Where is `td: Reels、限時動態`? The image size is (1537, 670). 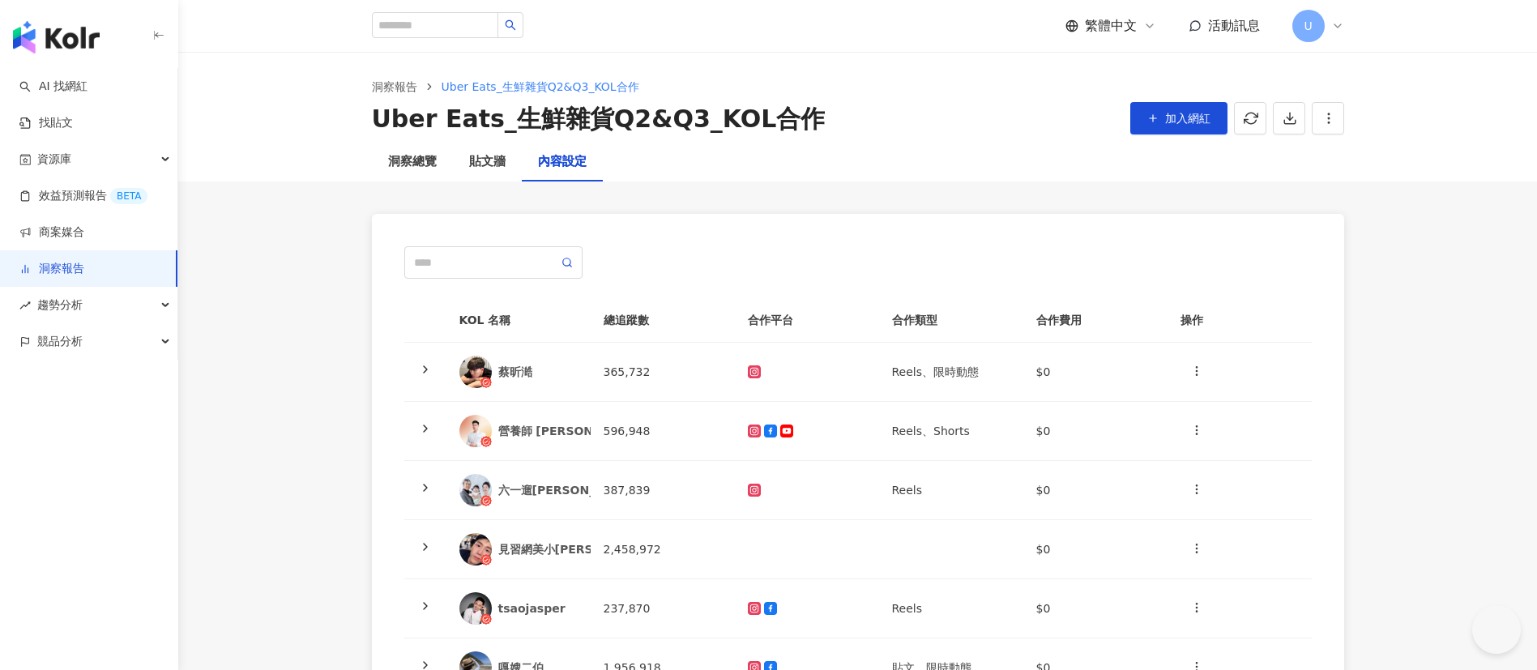 td: Reels、限時動態 is located at coordinates (951, 372).